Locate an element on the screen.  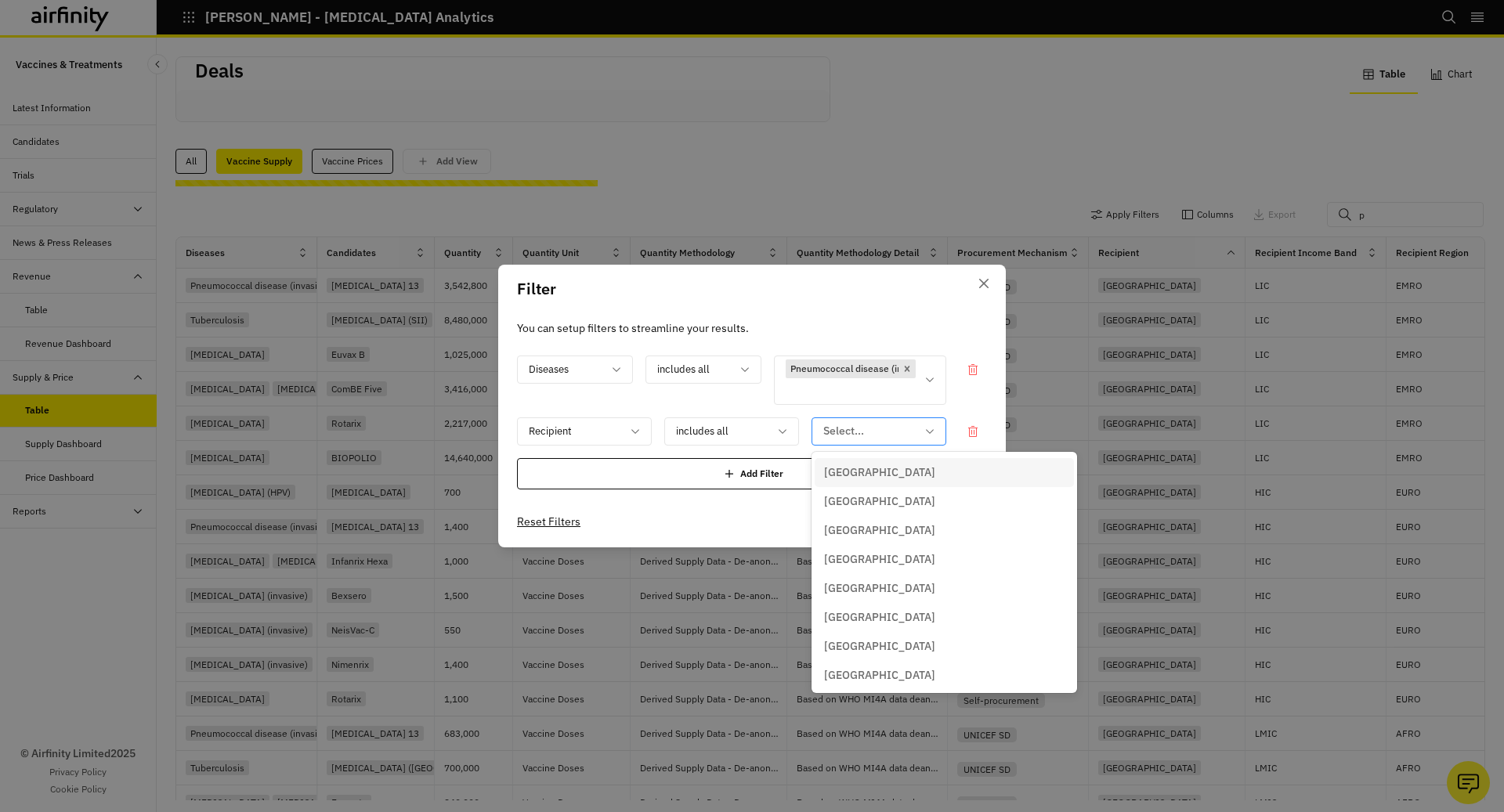
p: You can setup filters to streamline your results. is located at coordinates (752, 328).